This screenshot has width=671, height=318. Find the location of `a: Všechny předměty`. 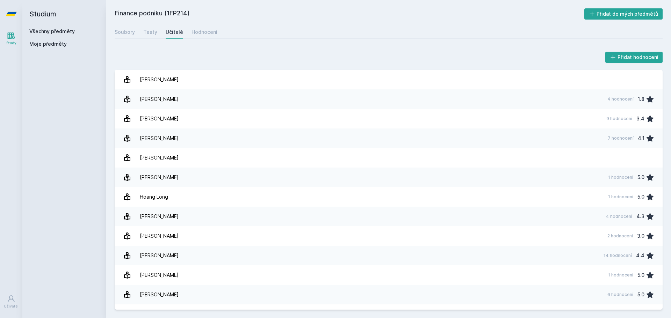

a: Všechny předměty is located at coordinates (52, 31).